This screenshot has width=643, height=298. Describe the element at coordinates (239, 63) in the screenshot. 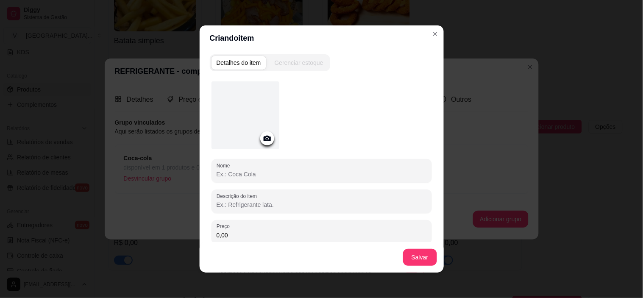

I see `div: Detalhes do item` at that location.